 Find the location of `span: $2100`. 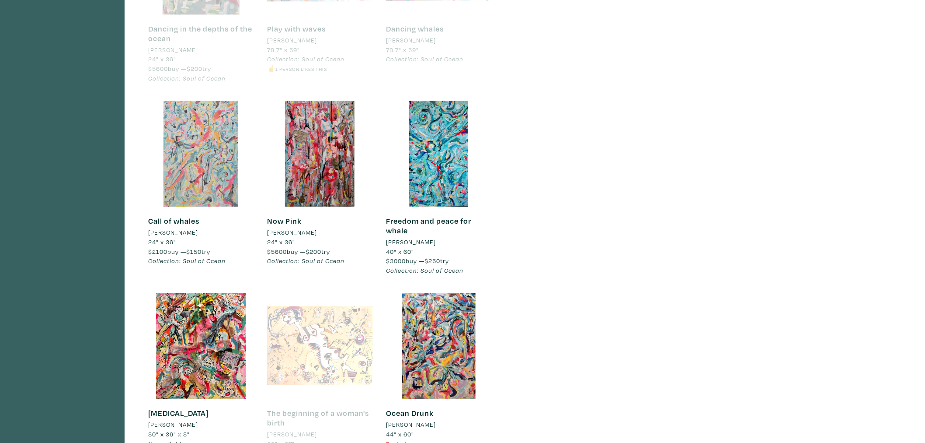

span: $2100 is located at coordinates (158, 251).